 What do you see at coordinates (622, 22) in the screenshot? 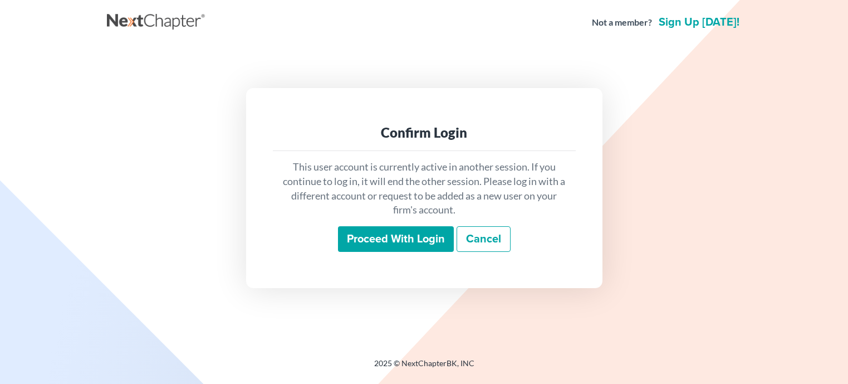
I see `strong: Not a member?` at bounding box center [622, 22].